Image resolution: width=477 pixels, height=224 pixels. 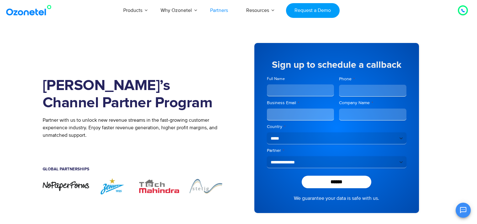 What do you see at coordinates (112, 186) in the screenshot?
I see `img: ZENIT` at bounding box center [112, 186].